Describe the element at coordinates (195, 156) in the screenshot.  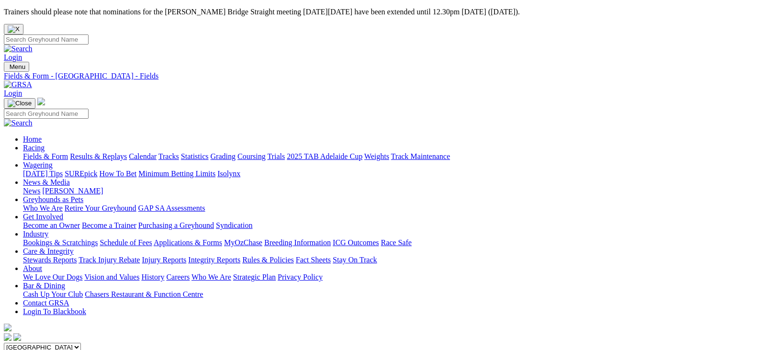
I see `a: Statistics` at that location.